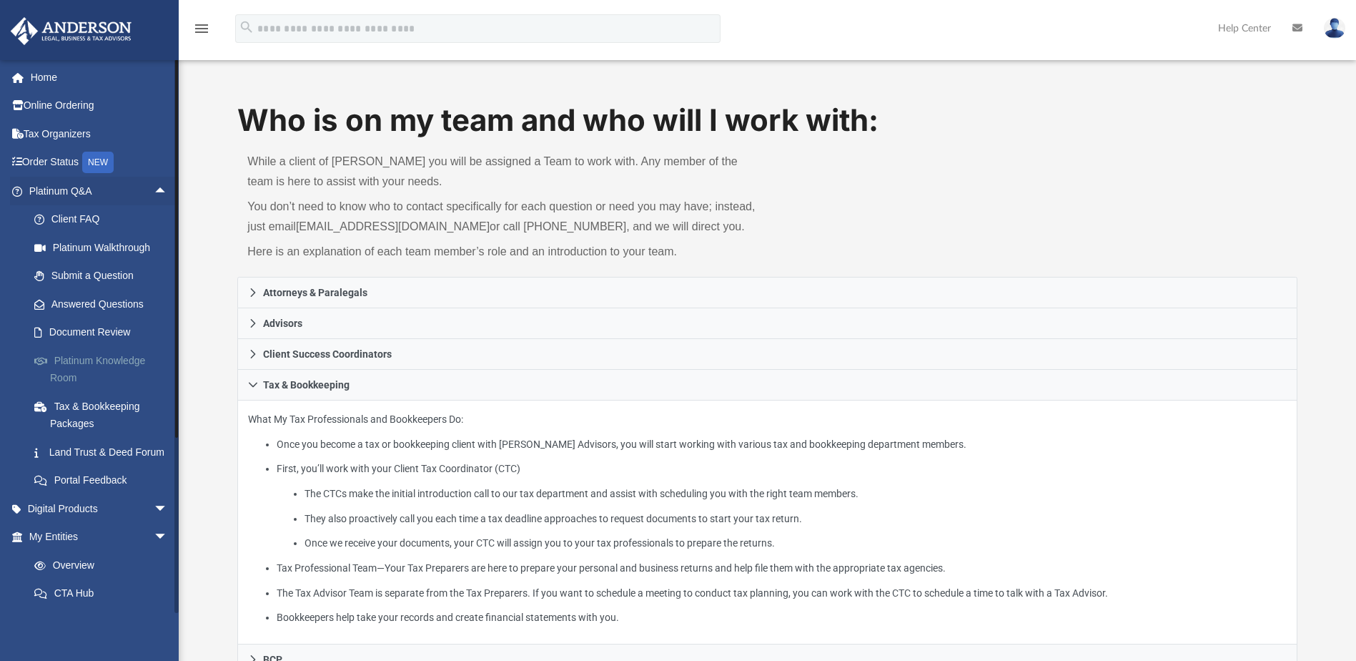 The image size is (1356, 661). Describe the element at coordinates (767, 120) in the screenshot. I see `h1: Who is on my team and who will I work with:` at that location.